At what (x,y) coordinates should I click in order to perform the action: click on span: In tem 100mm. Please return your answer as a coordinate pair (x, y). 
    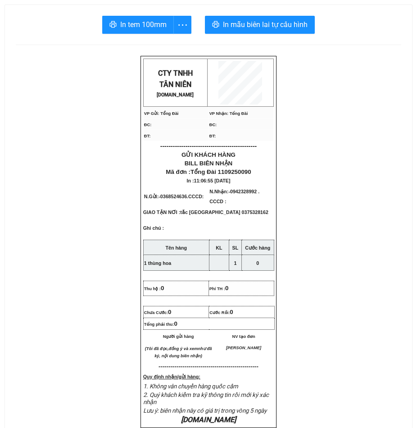
    Looking at the image, I should click on (143, 24).